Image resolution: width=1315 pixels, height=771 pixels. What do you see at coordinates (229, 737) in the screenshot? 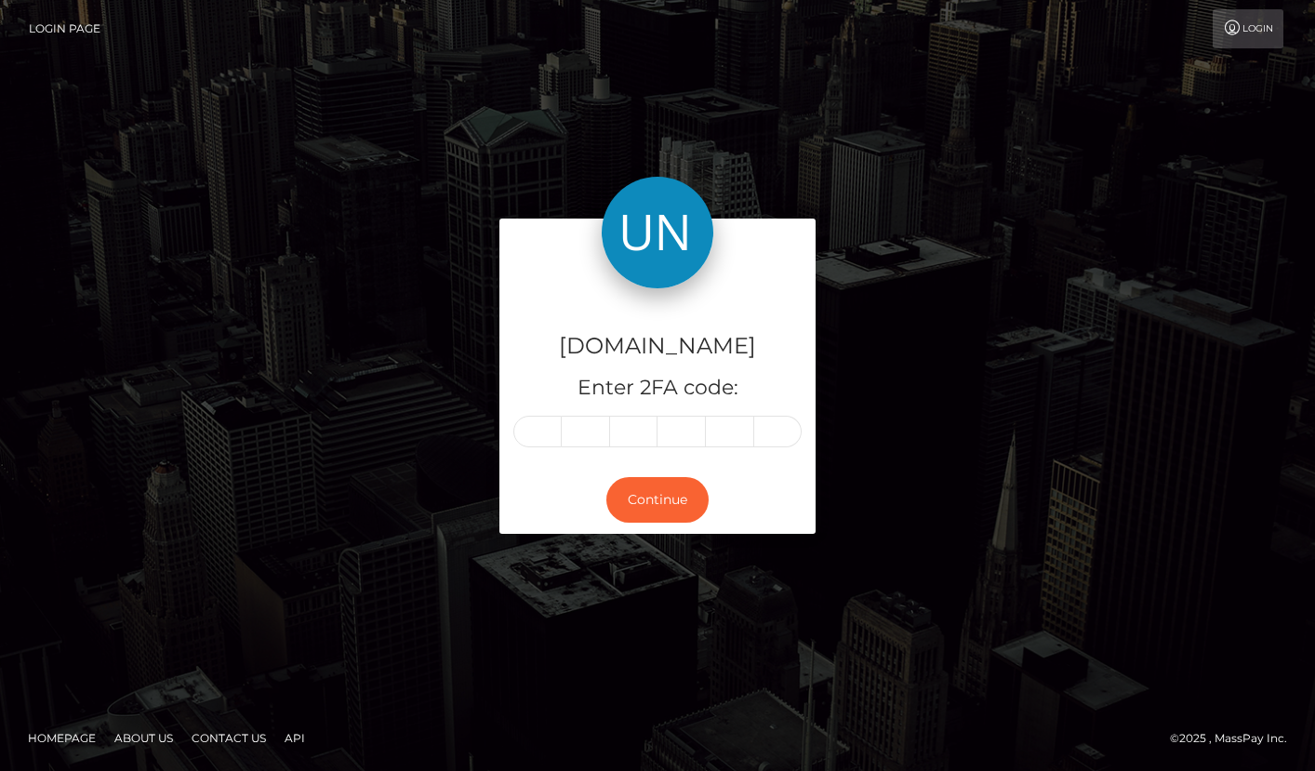
I see `a: Contact Us` at bounding box center [229, 737].